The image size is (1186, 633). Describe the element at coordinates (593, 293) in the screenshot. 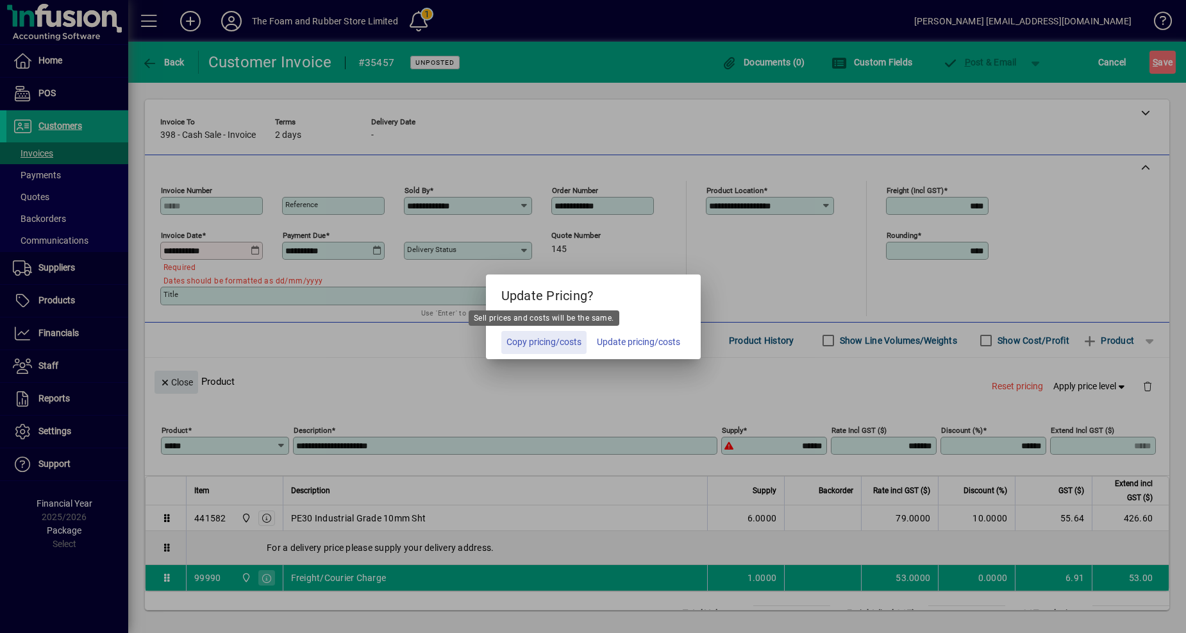

I see `h5: Update Pricing?` at that location.